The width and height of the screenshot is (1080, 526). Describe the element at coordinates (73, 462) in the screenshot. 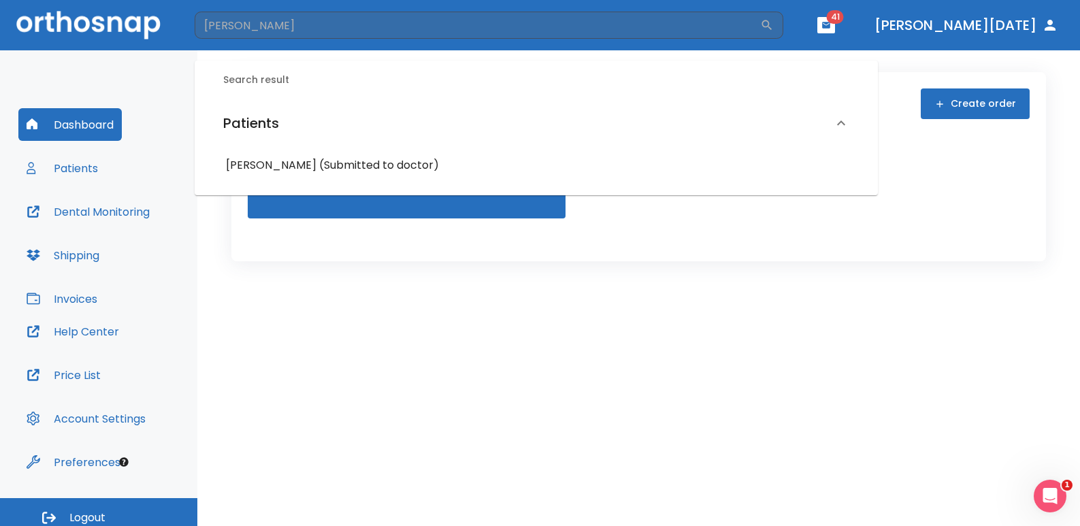

I see `a: Preferences` at that location.